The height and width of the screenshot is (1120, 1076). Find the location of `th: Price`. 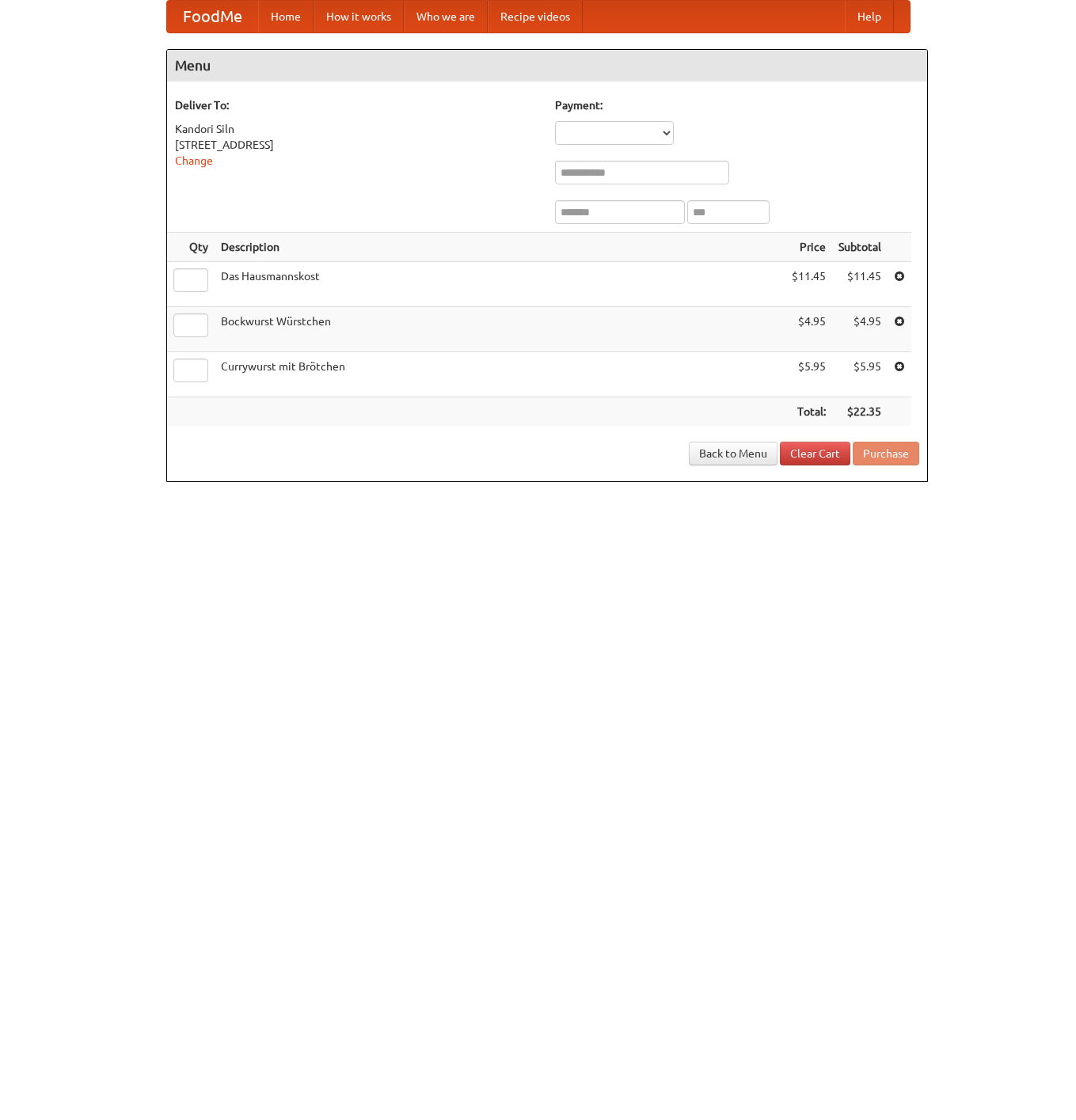

th: Price is located at coordinates (808, 247).